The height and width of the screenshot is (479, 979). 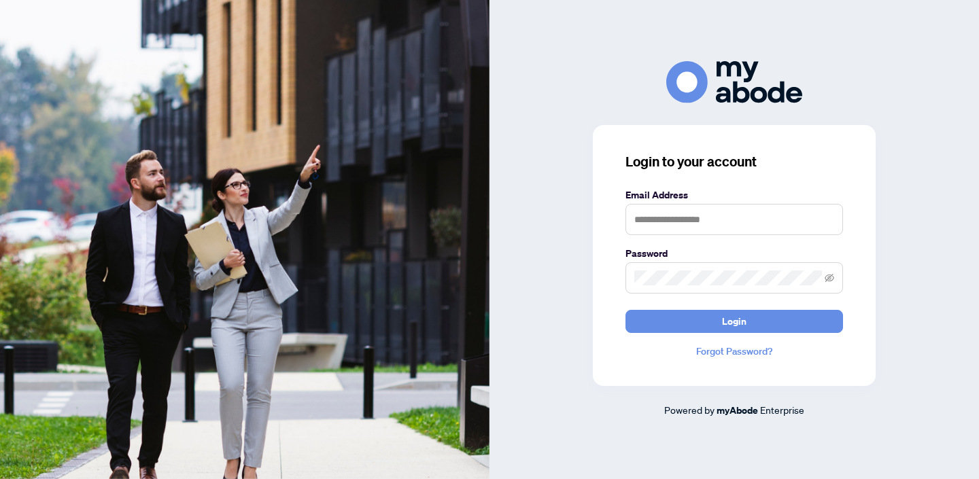 What do you see at coordinates (782, 410) in the screenshot?
I see `span: Enterprise` at bounding box center [782, 410].